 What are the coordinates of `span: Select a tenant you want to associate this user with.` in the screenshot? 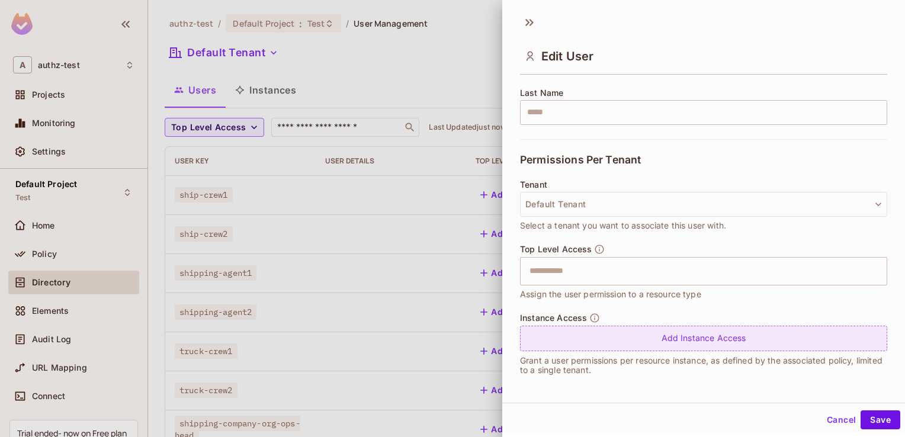 It's located at (623, 226).